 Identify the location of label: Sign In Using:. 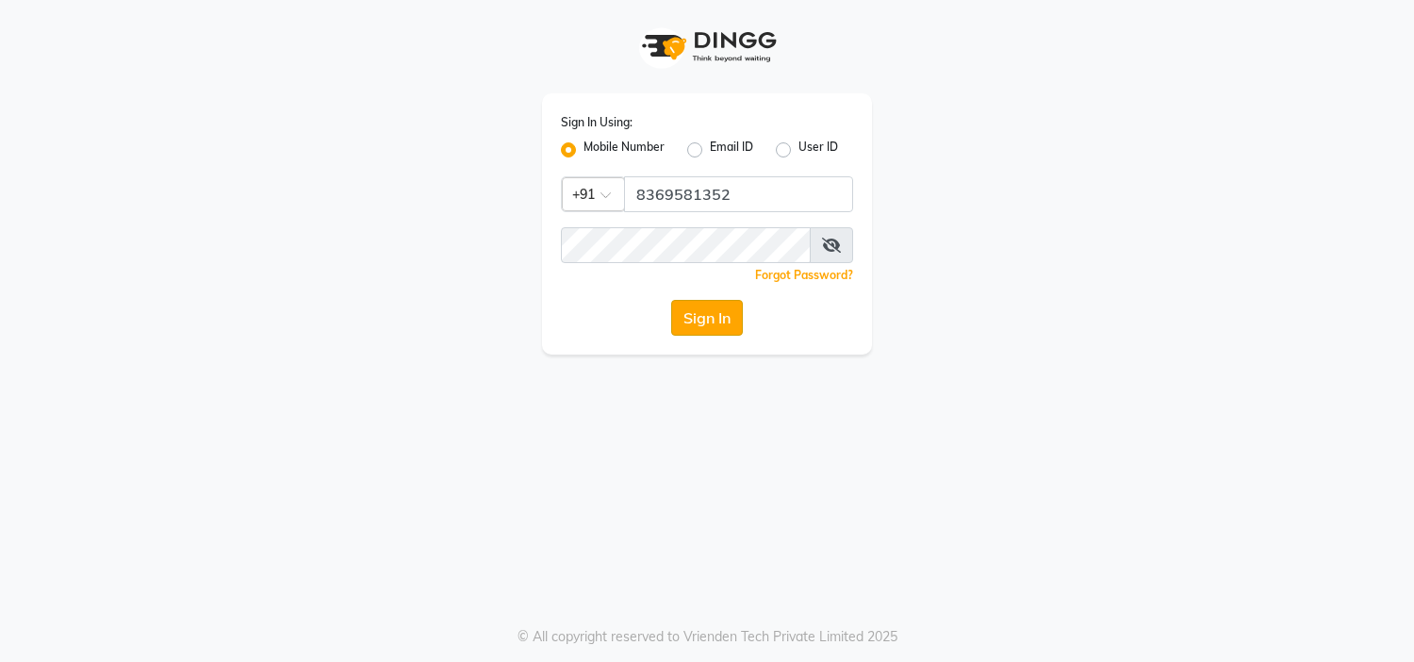
(597, 123).